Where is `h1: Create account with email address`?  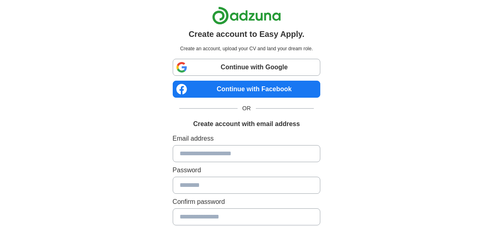
h1: Create account with email address is located at coordinates (246, 124).